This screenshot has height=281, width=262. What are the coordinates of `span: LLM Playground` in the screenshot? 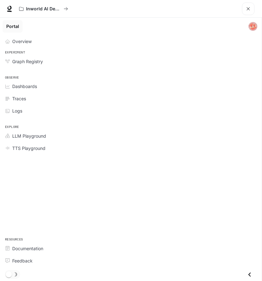 It's located at (29, 136).